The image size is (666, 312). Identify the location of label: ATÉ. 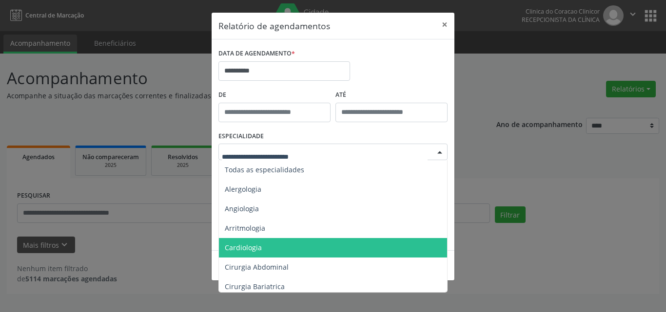
(391, 95).